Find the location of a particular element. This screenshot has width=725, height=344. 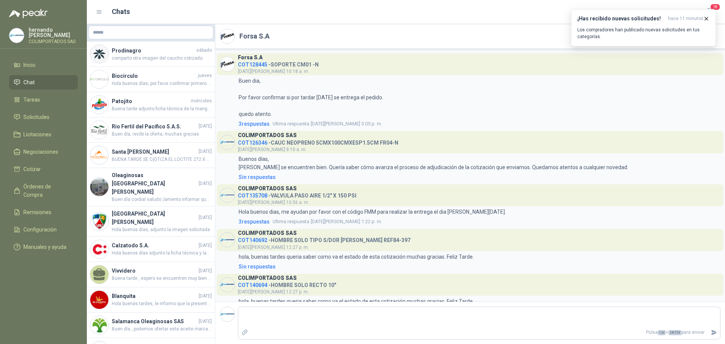

span: Buena tarde , espero se encuentren muy bien , el motivo por el cual le escribo es para informarle... is located at coordinates (162, 278).